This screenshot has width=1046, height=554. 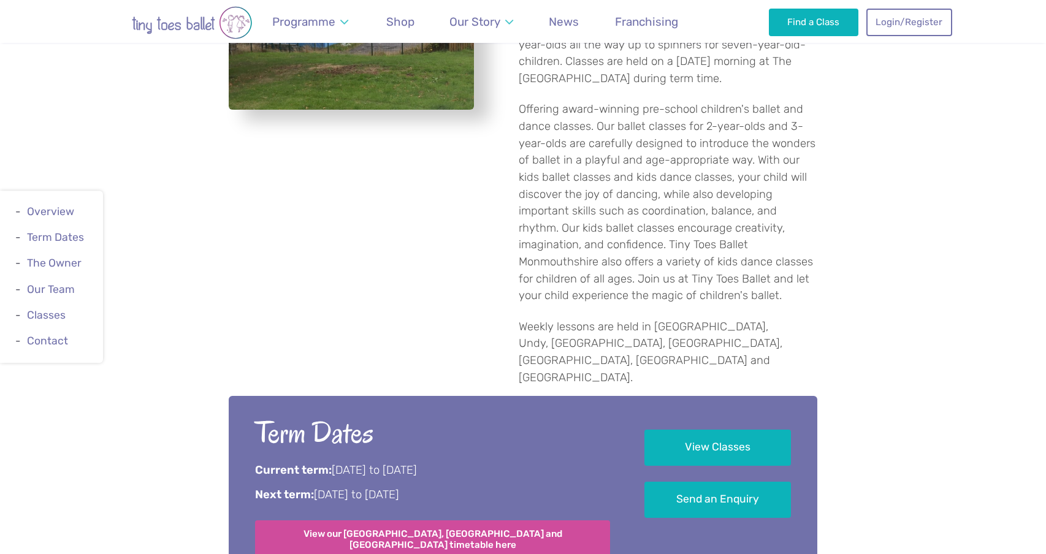 What do you see at coordinates (646, 21) in the screenshot?
I see `span: Franchising` at bounding box center [646, 21].